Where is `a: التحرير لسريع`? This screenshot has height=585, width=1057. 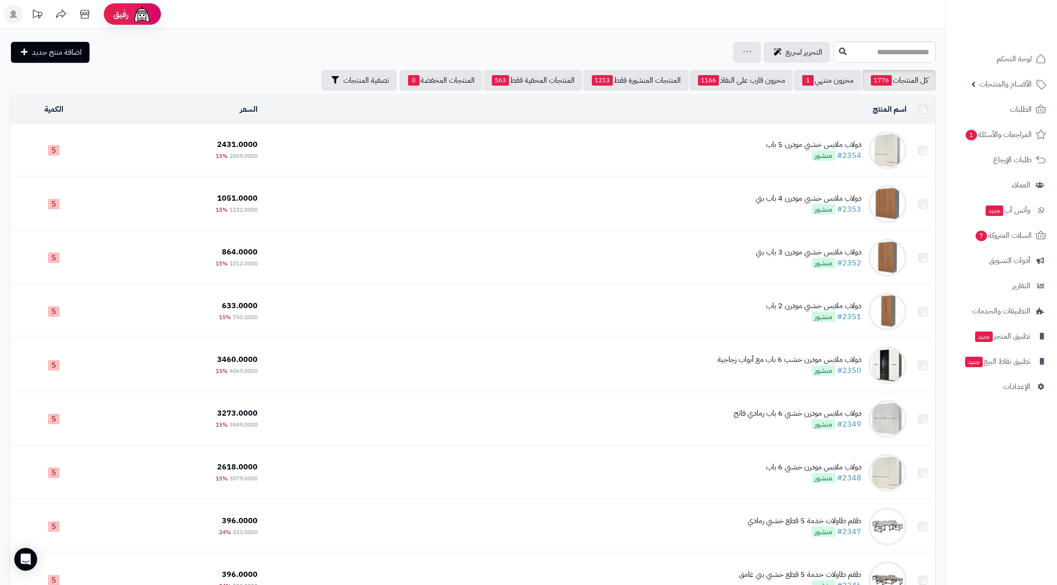 a: التحرير لسريع is located at coordinates (796, 52).